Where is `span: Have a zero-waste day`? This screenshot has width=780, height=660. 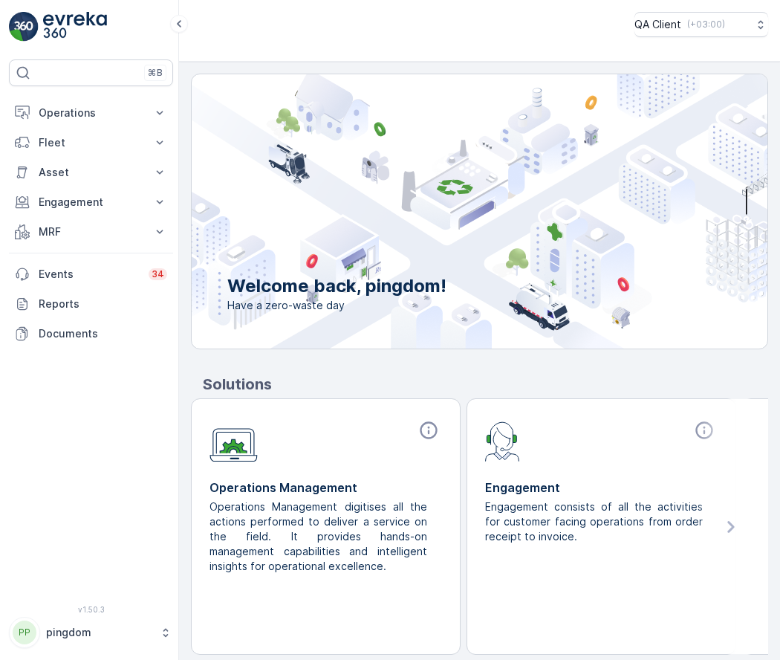 span: Have a zero-waste day is located at coordinates (337, 305).